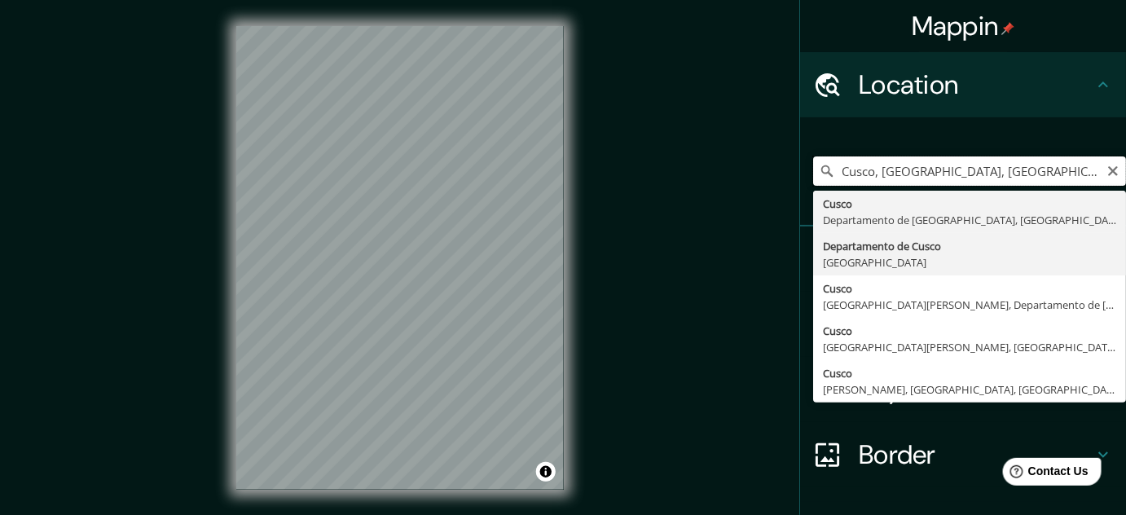 Image resolution: width=1126 pixels, height=515 pixels. Describe the element at coordinates (963, 26) in the screenshot. I see `h4: Mappin` at that location.